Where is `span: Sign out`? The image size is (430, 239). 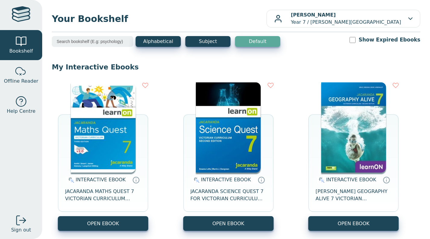
span: Sign out is located at coordinates (21, 230).